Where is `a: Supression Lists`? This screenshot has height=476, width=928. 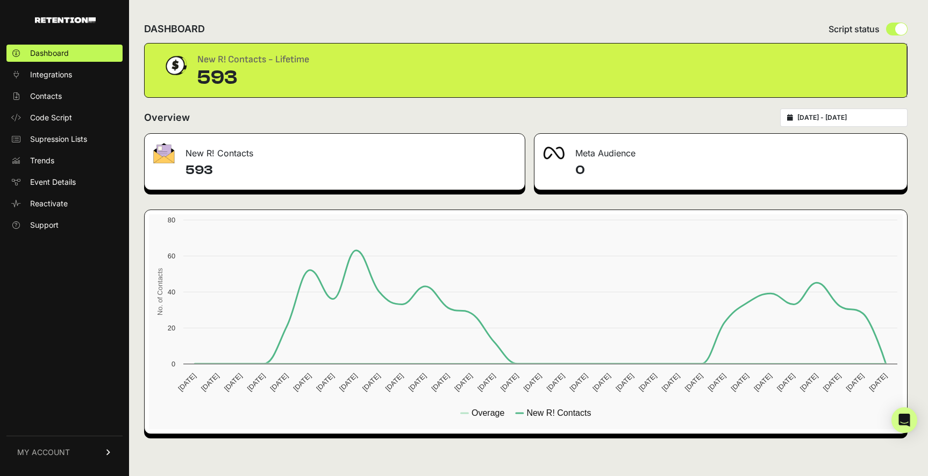
a: Supression Lists is located at coordinates (64, 139).